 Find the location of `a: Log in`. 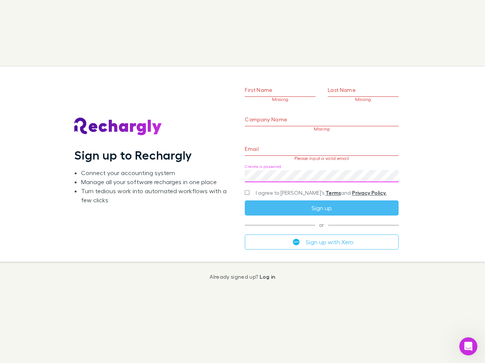

a: Log in is located at coordinates (267, 277).